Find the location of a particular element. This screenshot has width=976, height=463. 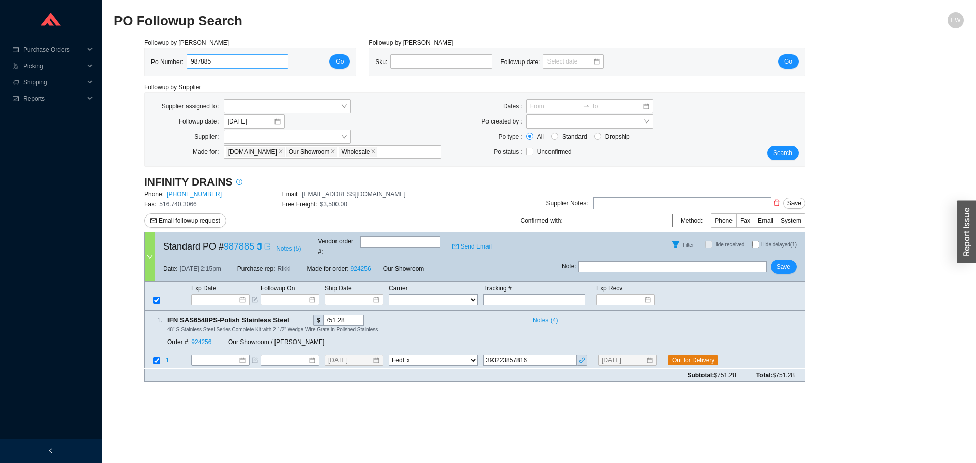

span: left is located at coordinates (51, 451).